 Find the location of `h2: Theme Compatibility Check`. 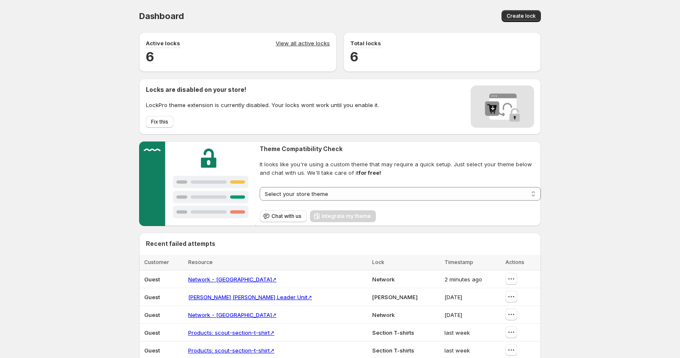

h2: Theme Compatibility Check is located at coordinates (400, 149).